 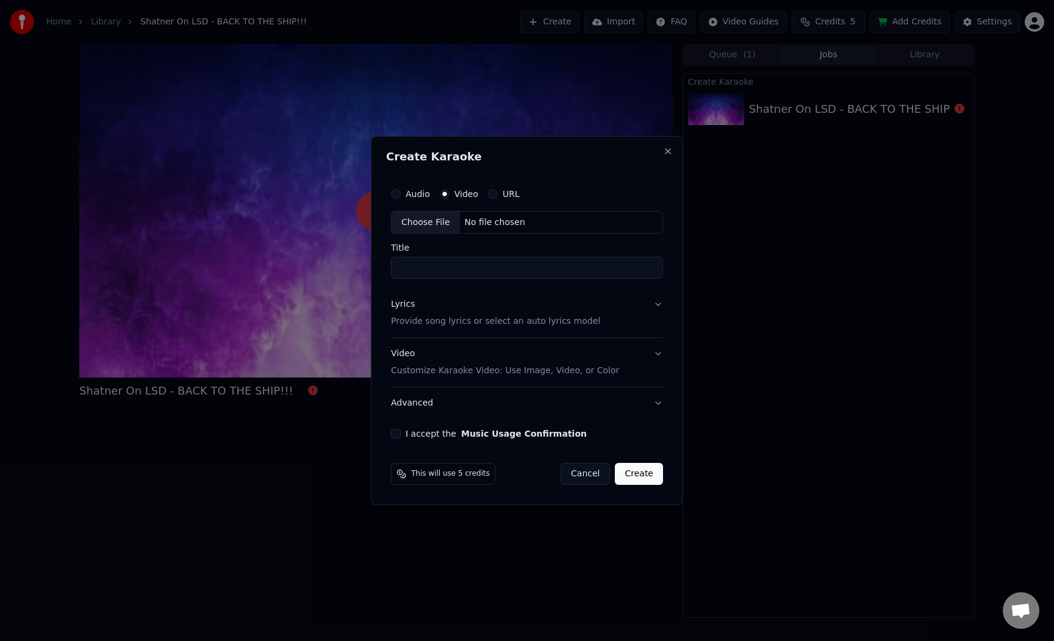 I want to click on label: Video, so click(x=466, y=194).